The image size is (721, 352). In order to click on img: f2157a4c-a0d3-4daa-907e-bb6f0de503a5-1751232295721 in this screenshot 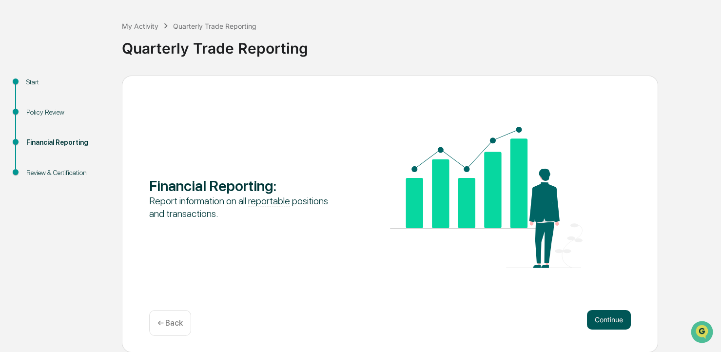, I will do `click(12, 12)`.